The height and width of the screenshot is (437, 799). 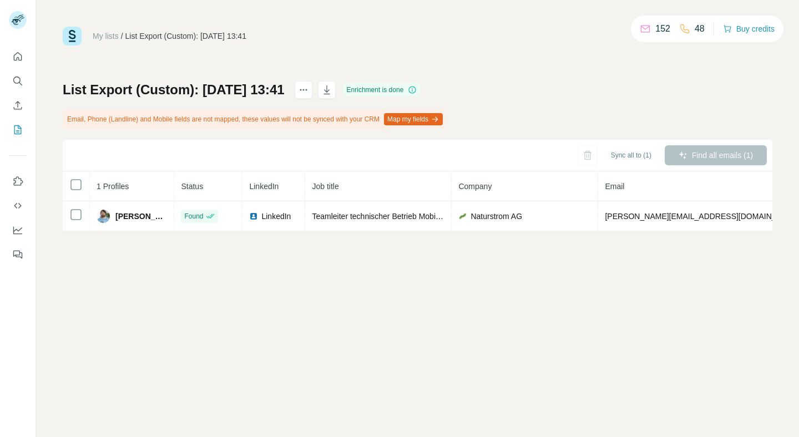 I want to click on span: Company, so click(x=475, y=186).